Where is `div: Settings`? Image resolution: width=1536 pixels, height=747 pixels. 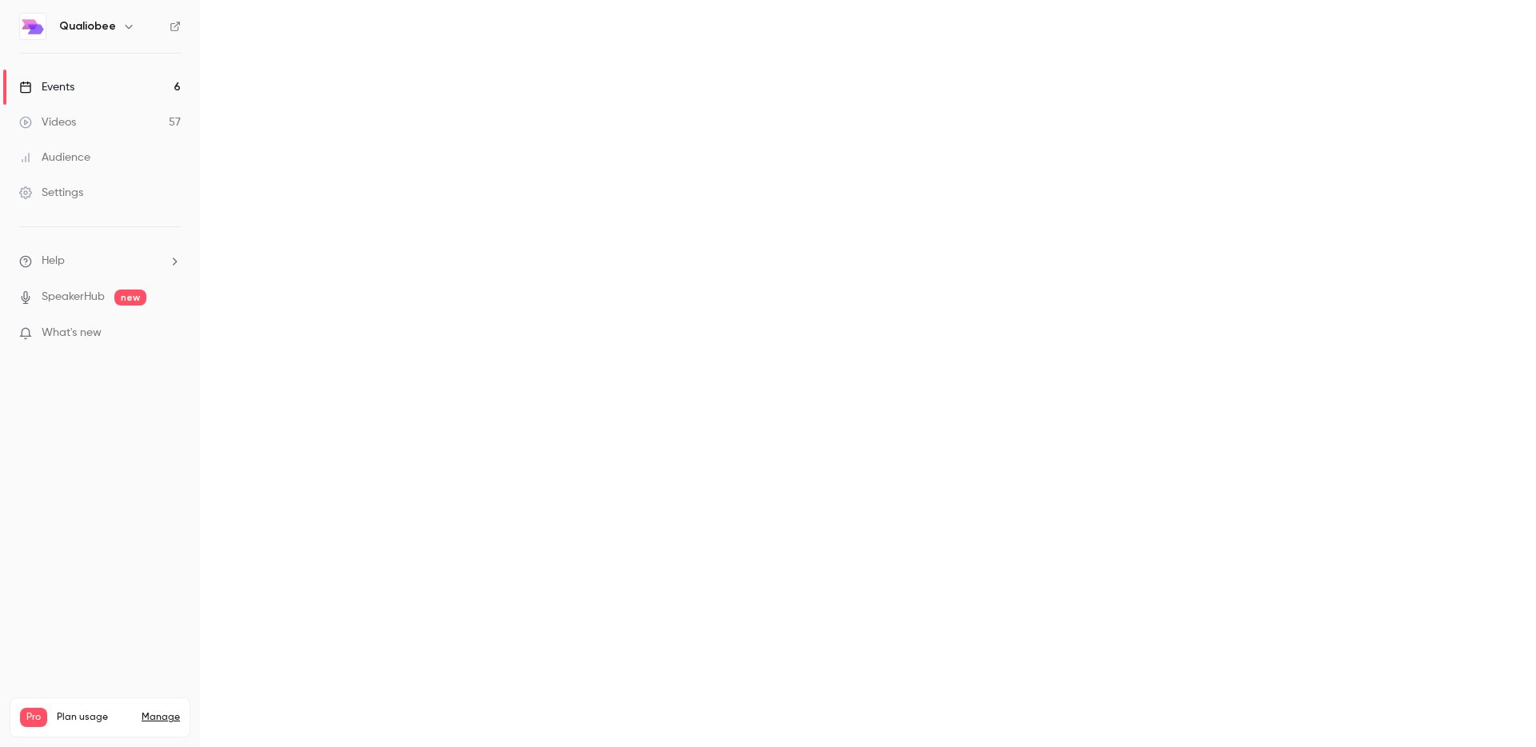
div: Settings is located at coordinates (51, 193).